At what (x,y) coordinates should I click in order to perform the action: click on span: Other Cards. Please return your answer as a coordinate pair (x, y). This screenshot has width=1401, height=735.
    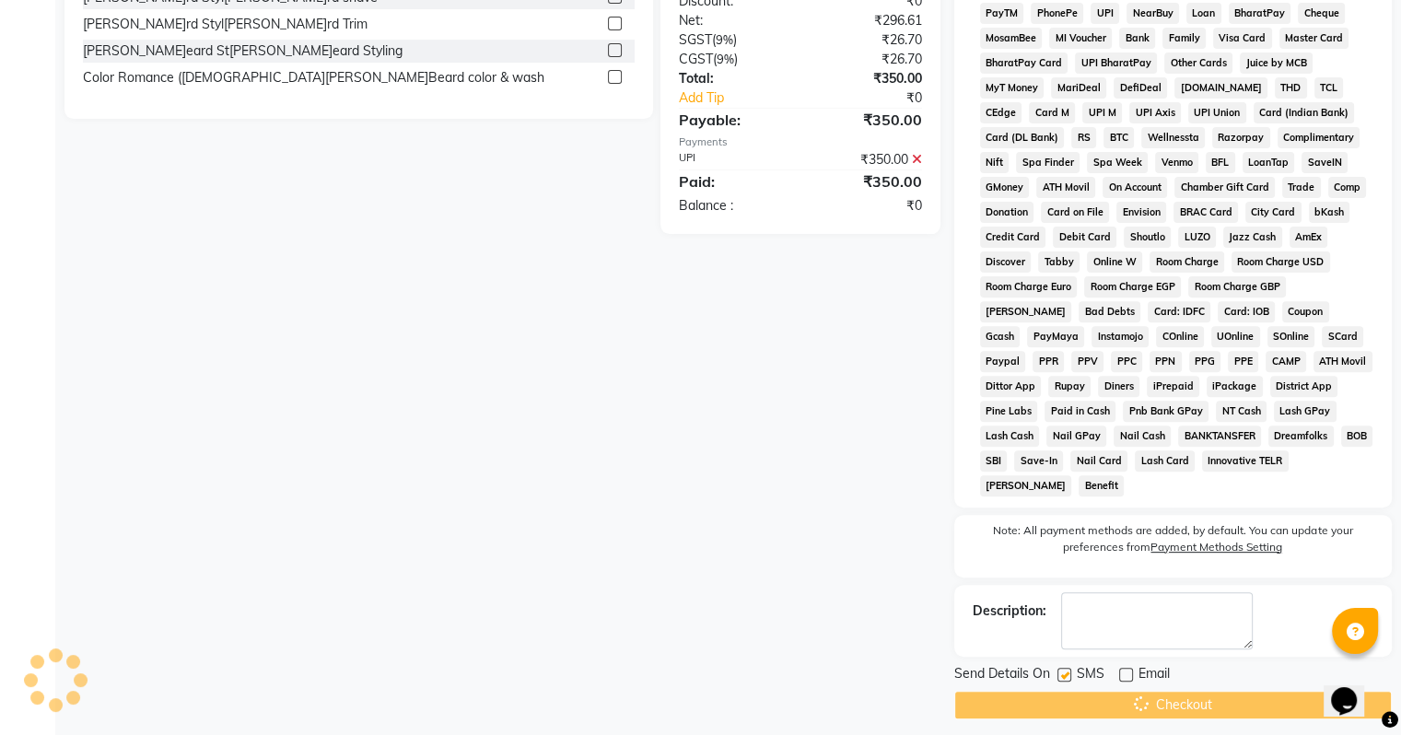
    Looking at the image, I should click on (1198, 63).